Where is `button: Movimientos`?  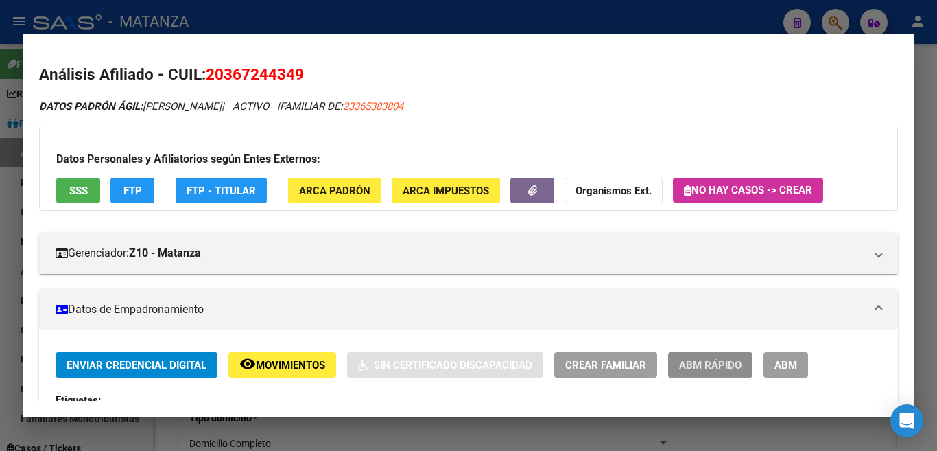 button: Movimientos is located at coordinates (282, 364).